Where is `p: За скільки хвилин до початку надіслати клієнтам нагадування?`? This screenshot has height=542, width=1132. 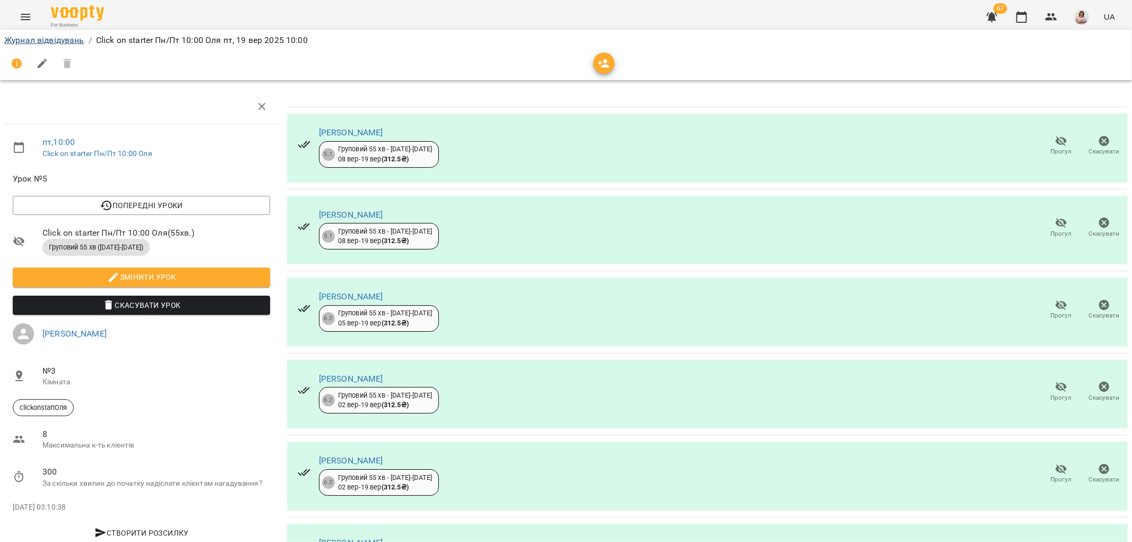 p: За скільки хвилин до початку надіслати клієнтам нагадування? is located at coordinates (156, 484).